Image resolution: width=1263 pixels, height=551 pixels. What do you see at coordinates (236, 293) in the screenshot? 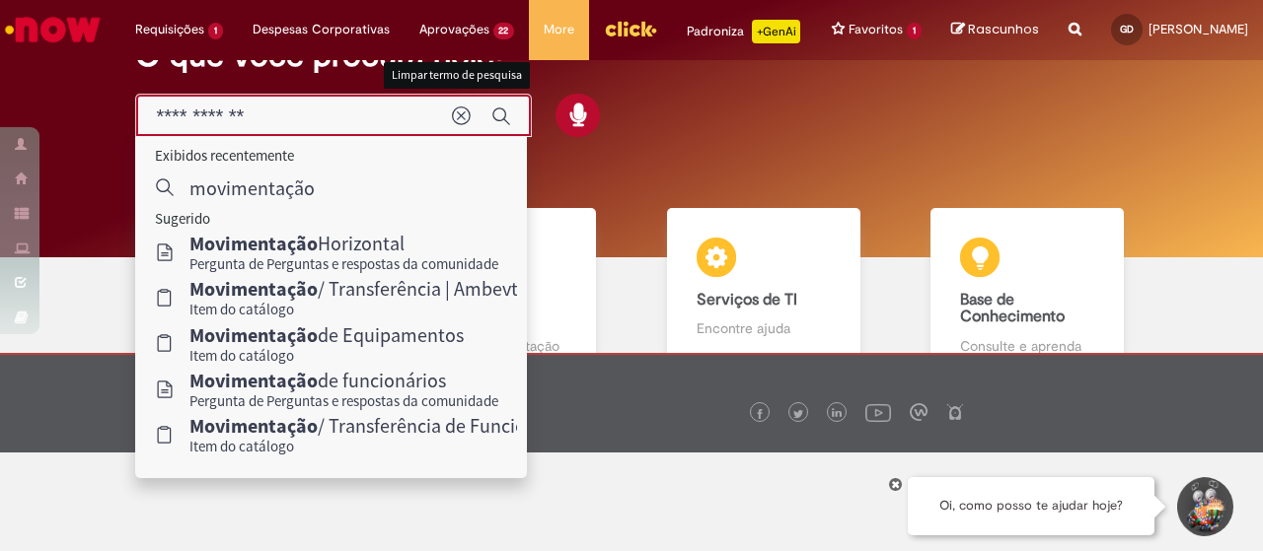
I see `a: Tirar dúvidas Tirar dúvidas com Lupi Assist e Gen Ai` at bounding box center [236, 293].